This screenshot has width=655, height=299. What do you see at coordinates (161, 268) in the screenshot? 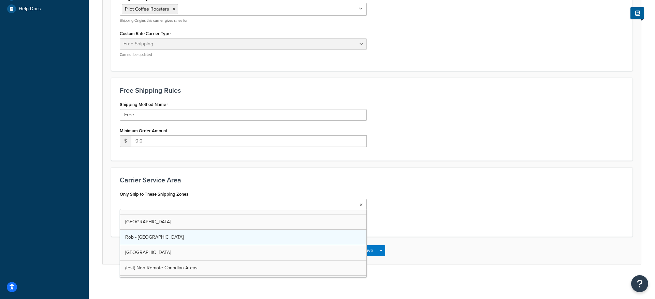
I see `span: (test) Non-Remote Canadian Areas` at bounding box center [161, 268].